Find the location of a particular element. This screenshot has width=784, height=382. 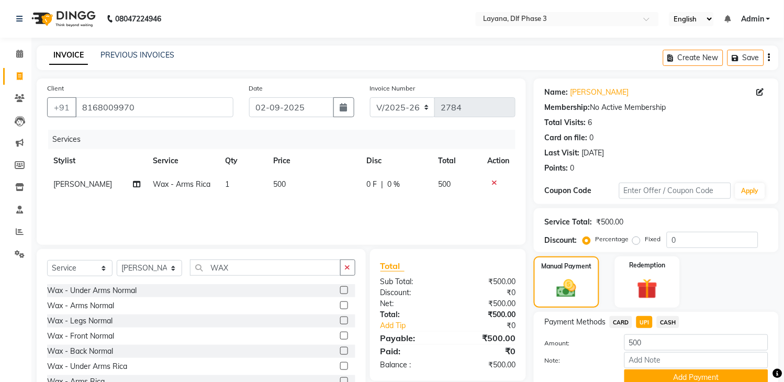

span: 0 F is located at coordinates (372, 184).